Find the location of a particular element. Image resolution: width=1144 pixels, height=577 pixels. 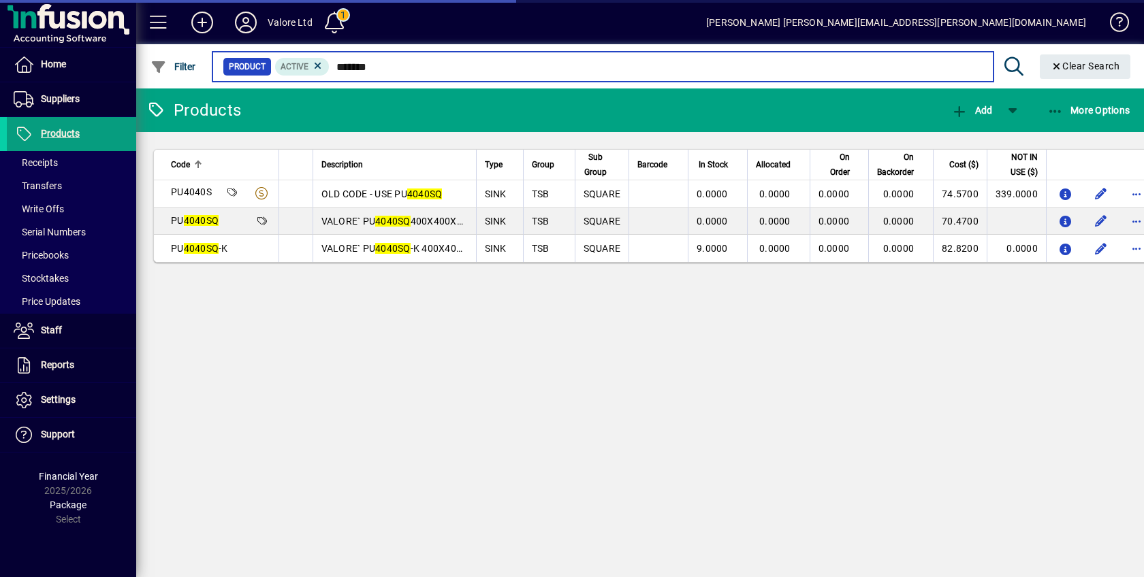

div: Code is located at coordinates (221, 165).